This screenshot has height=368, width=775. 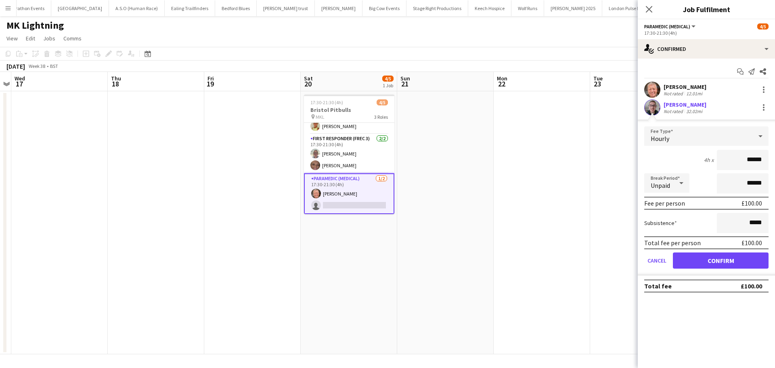 What do you see at coordinates (709, 160) in the screenshot?
I see `div: 4h x` at bounding box center [709, 160].